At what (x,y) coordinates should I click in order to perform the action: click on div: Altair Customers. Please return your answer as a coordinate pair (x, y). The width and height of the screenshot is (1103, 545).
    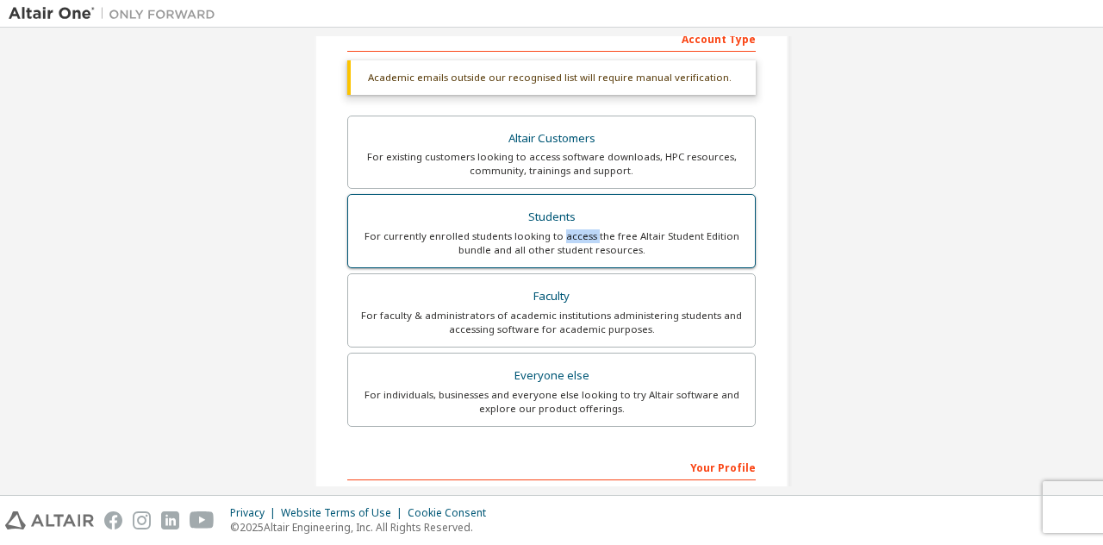
    Looking at the image, I should click on (552, 139).